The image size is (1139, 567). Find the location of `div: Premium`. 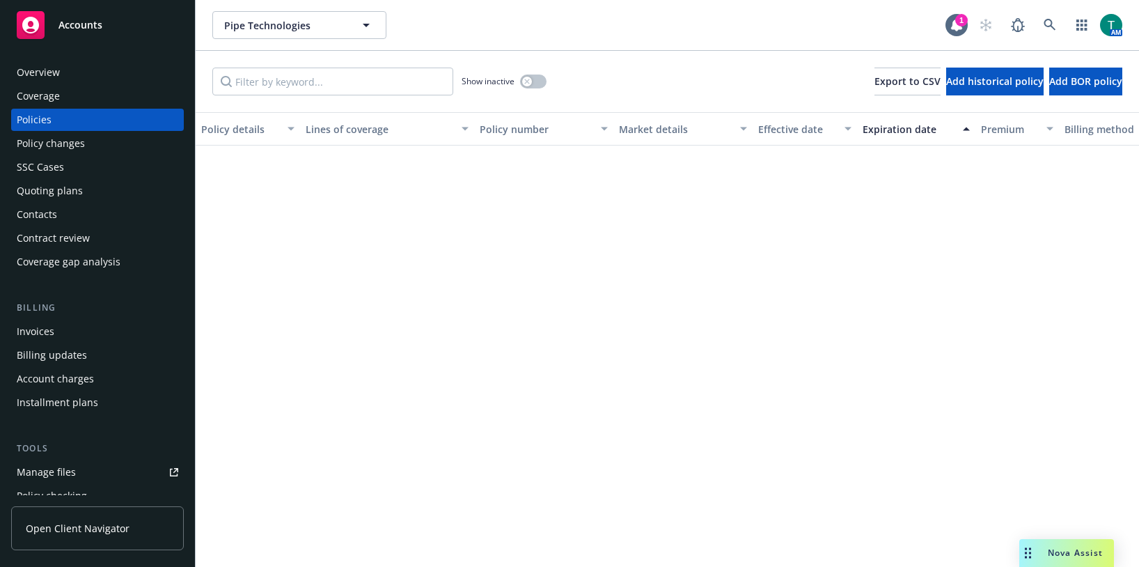

div: Premium is located at coordinates (1009, 129).